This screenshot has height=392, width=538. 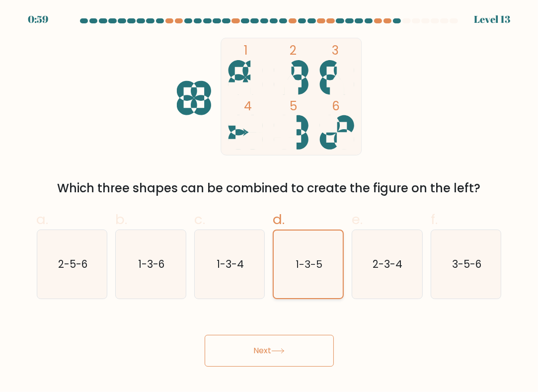 What do you see at coordinates (269, 188) in the screenshot?
I see `div: Which three shapes can be combined to create the figure on the left?` at bounding box center [269, 188].